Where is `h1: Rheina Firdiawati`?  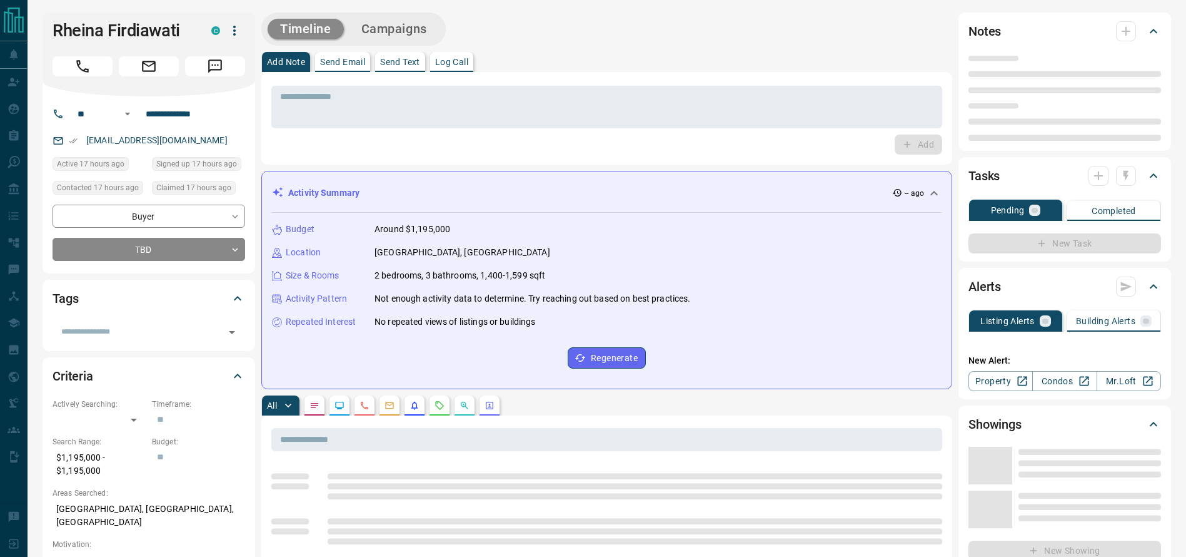
h1: Rheina Firdiawati is located at coordinates (123, 31).